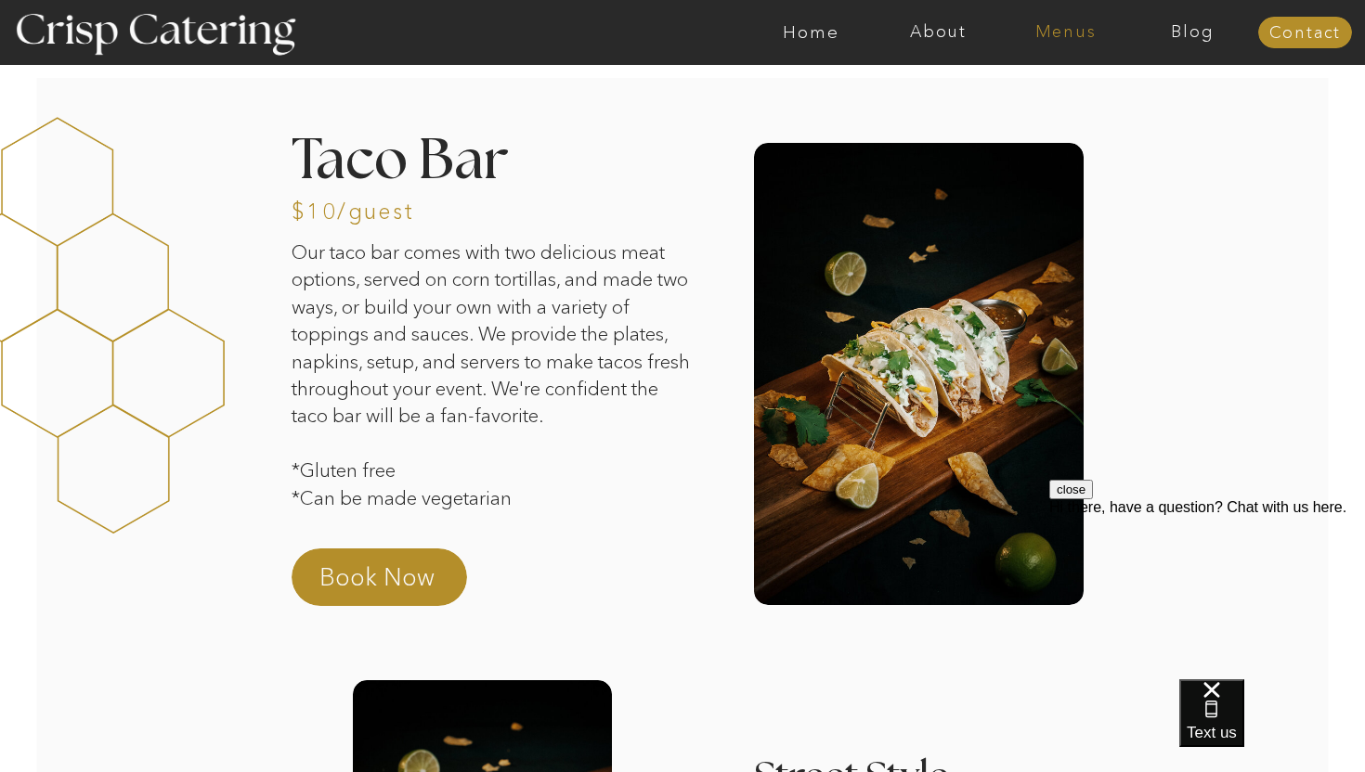  Describe the element at coordinates (1065, 32) in the screenshot. I see `nav: Menus` at that location.